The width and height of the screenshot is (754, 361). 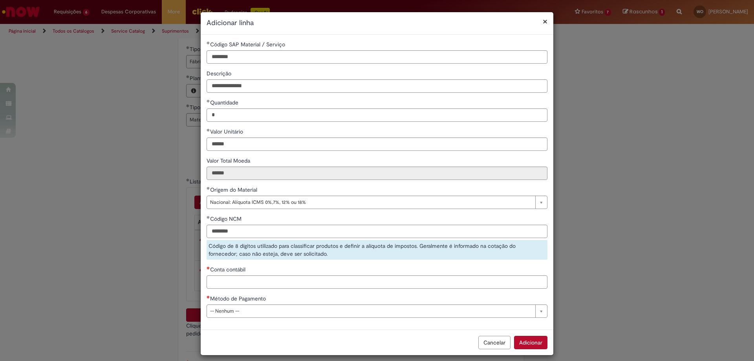 What do you see at coordinates (225, 103) in the screenshot?
I see `span: Quantidade` at bounding box center [225, 103].